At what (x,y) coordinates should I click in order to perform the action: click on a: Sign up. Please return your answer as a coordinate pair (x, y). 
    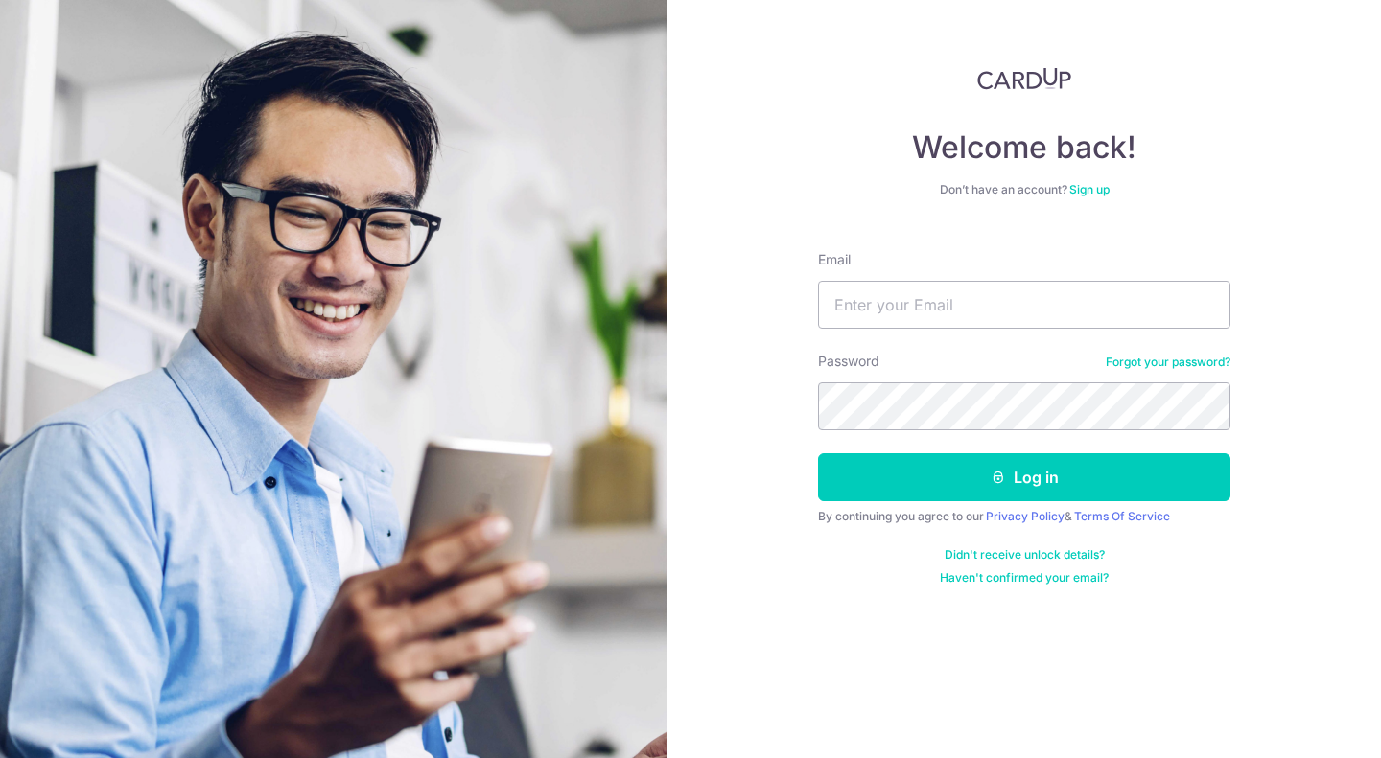
    Looking at the image, I should click on (1089, 189).